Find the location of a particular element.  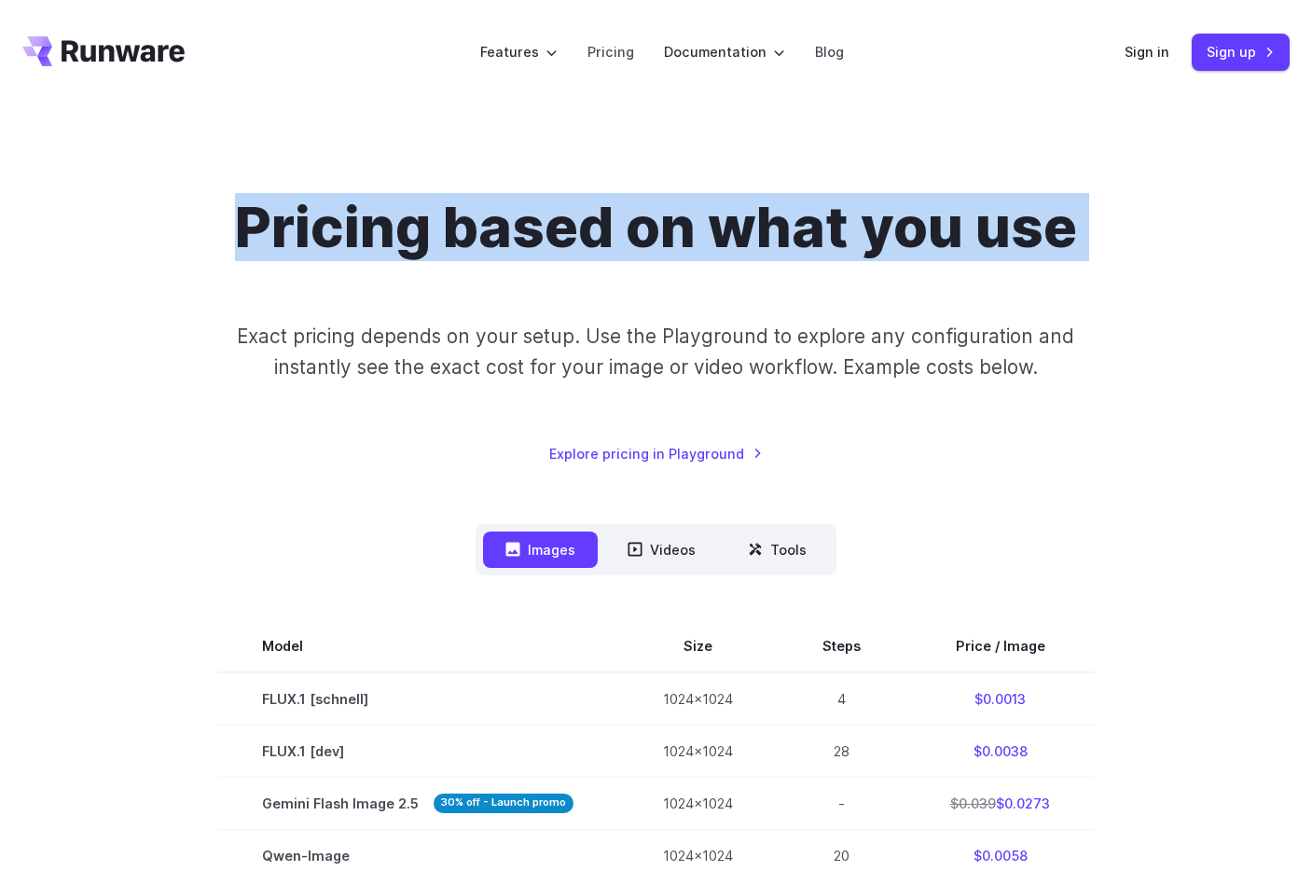

a: Pricing is located at coordinates (611, 51).